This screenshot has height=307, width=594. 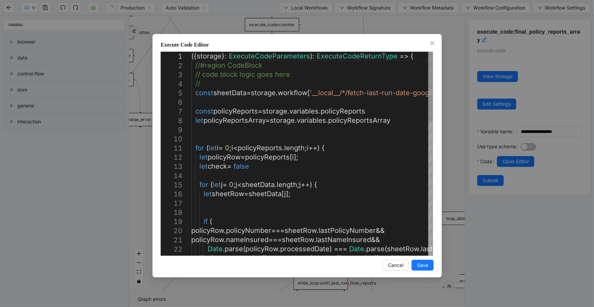 What do you see at coordinates (422, 265) in the screenshot?
I see `span: Save` at bounding box center [422, 265].